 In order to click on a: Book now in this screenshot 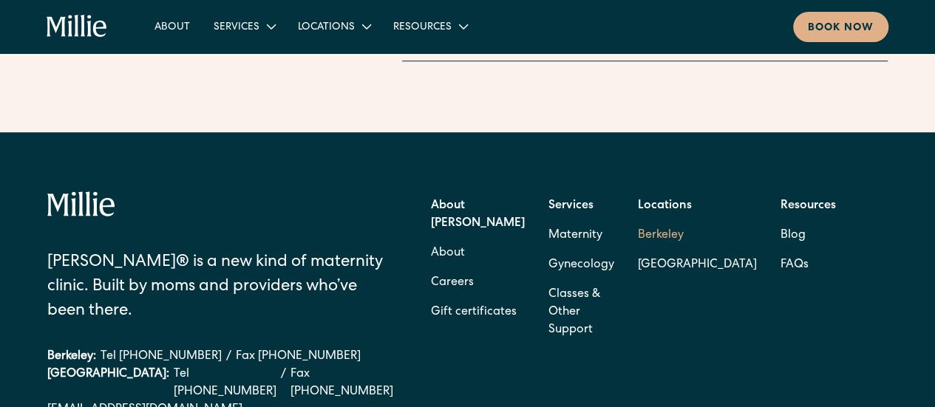, I will do `click(841, 27)`.